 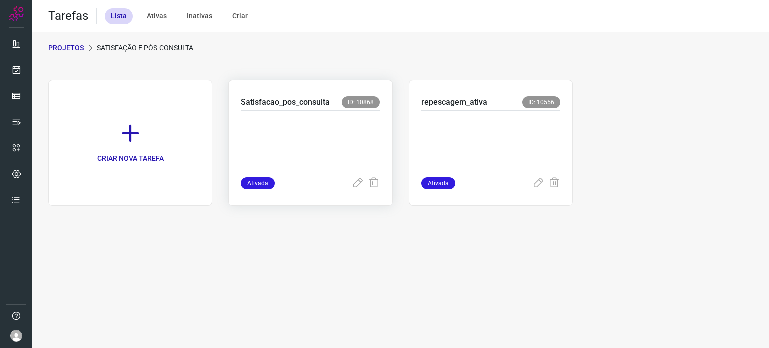 What do you see at coordinates (541, 102) in the screenshot?
I see `span: ID: 10556` at bounding box center [541, 102].